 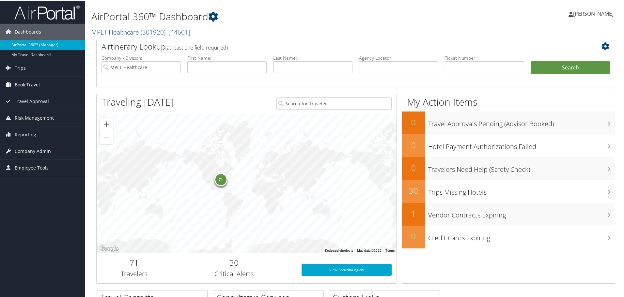 What do you see at coordinates (234, 273) in the screenshot?
I see `h3: Critical Alerts` at bounding box center [234, 273].